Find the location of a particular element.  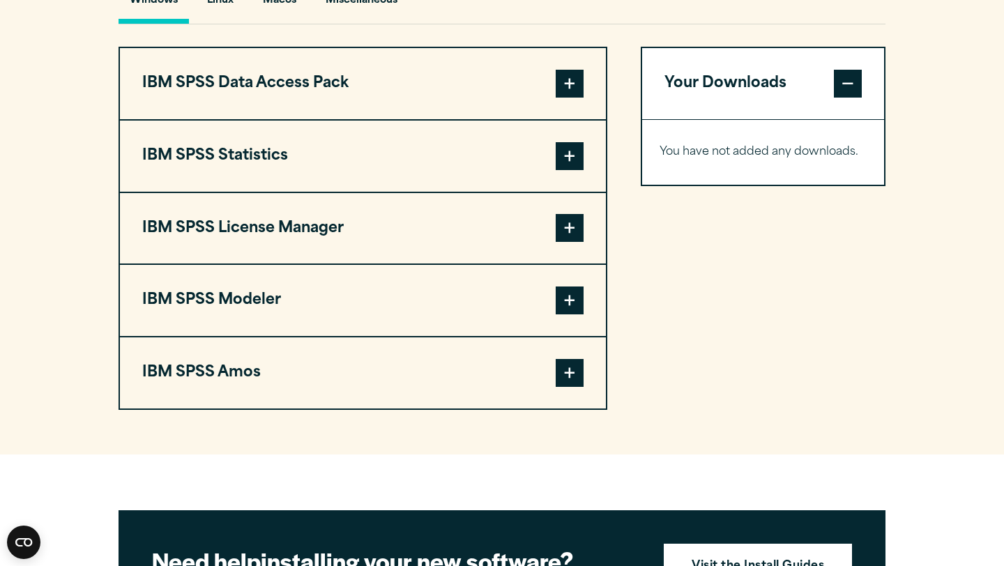

button: Your Downloads is located at coordinates (763, 84).